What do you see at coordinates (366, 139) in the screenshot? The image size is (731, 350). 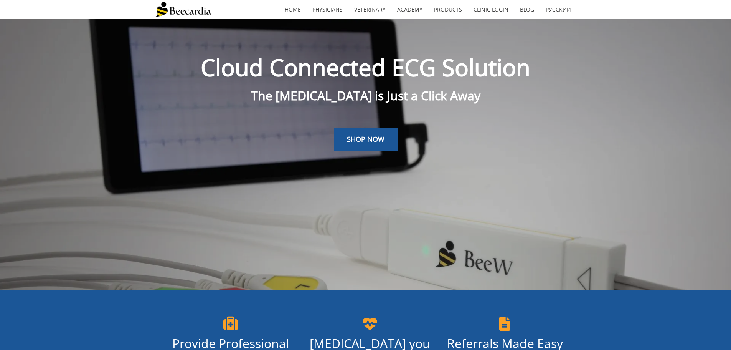 I see `a: SHOP NOW` at bounding box center [366, 139].